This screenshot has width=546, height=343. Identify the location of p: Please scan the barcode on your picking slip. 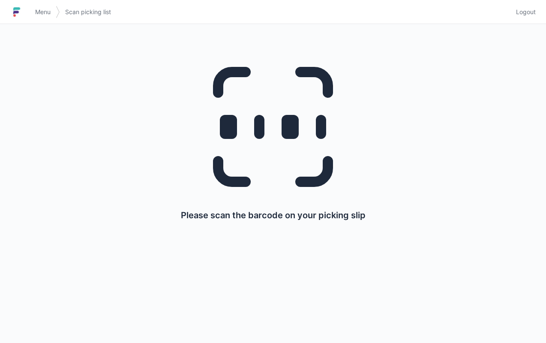
(273, 215).